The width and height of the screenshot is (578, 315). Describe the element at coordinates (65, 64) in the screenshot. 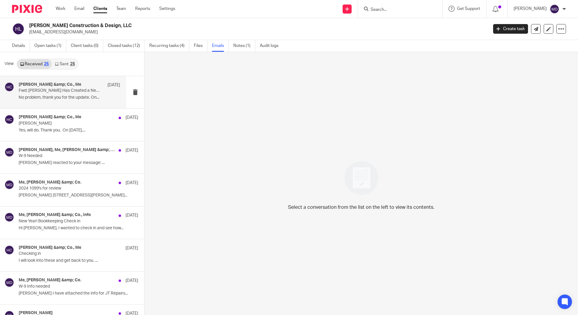

I see `a: Sent25` at that location.